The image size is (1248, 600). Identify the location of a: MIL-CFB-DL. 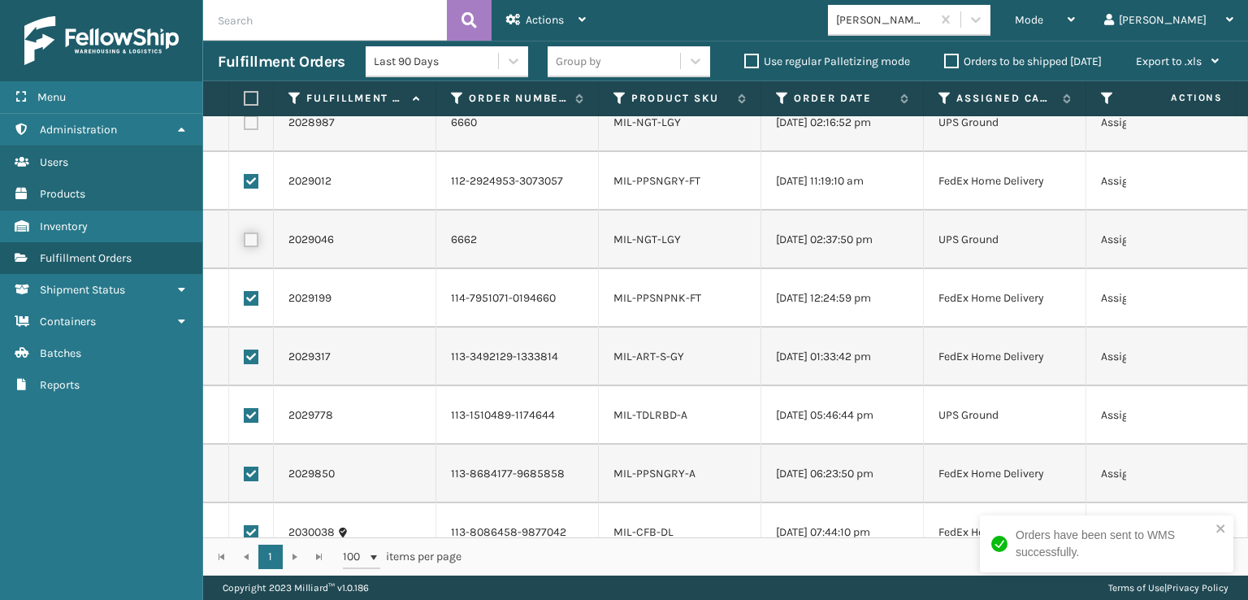
(644, 531).